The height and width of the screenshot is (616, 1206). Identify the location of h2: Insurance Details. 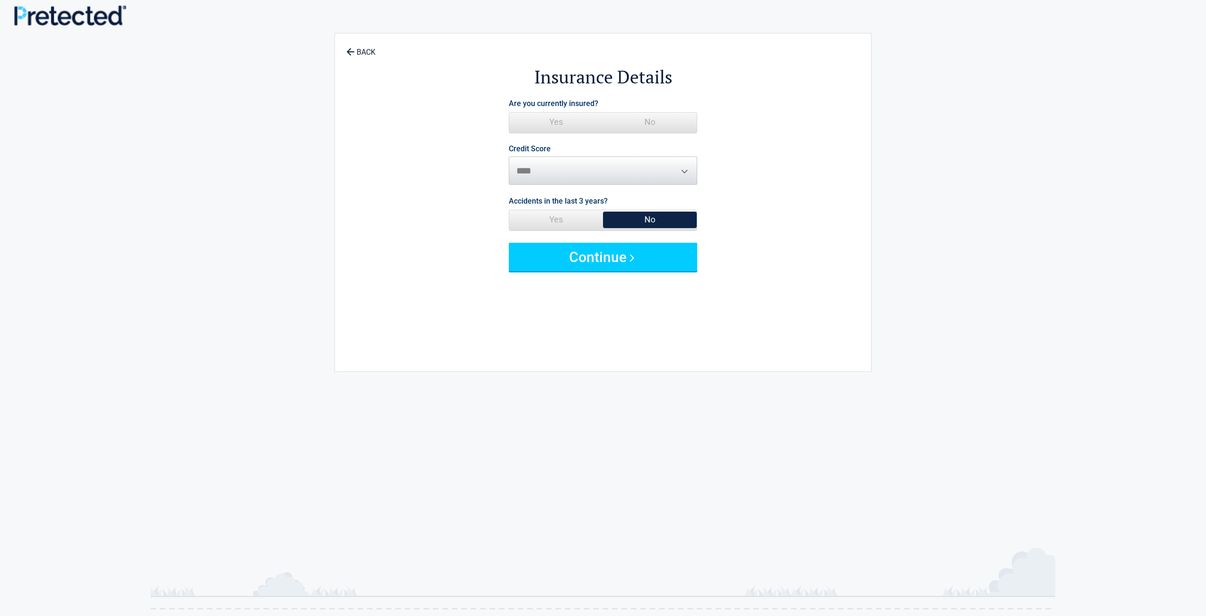
(603, 77).